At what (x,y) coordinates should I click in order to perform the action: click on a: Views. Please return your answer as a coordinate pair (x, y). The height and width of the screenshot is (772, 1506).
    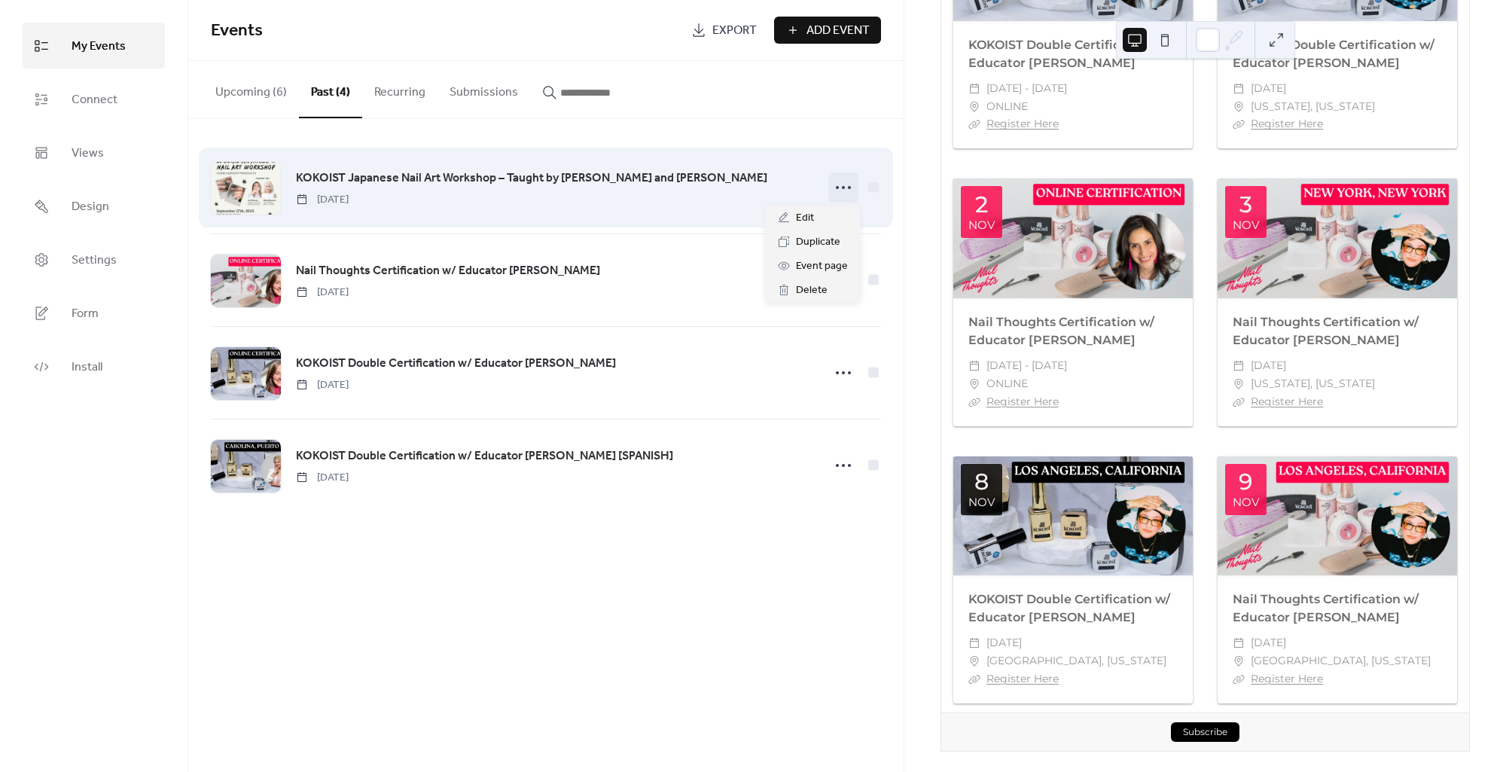
    Looking at the image, I should click on (93, 152).